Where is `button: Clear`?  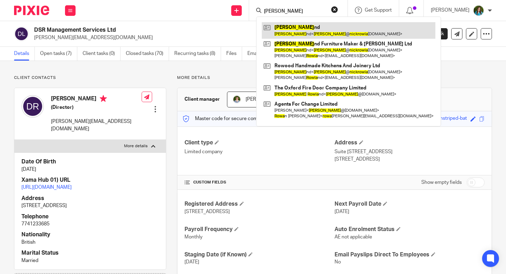 button: Clear is located at coordinates (335, 9).